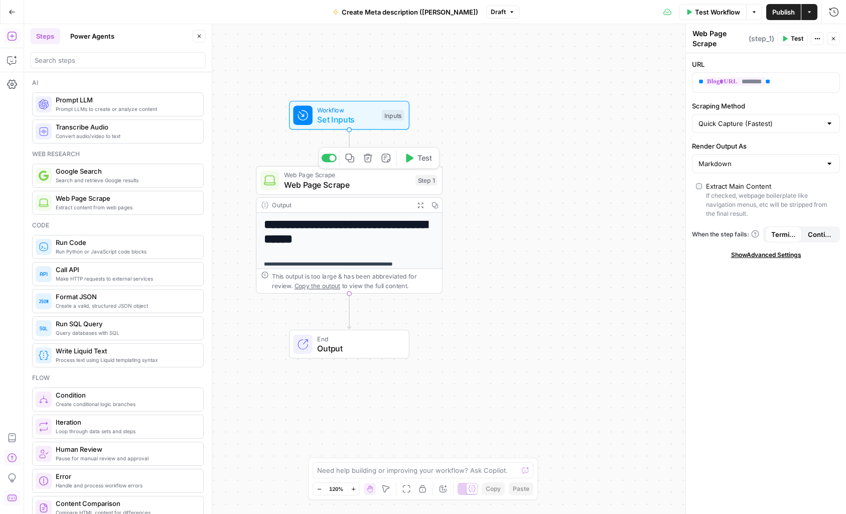  Describe the element at coordinates (349, 344) in the screenshot. I see `div: EndOutput` at that location.